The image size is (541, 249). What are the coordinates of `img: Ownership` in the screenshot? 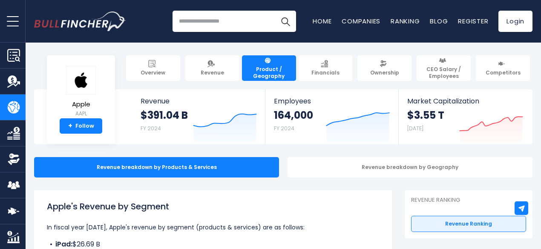 It's located at (14, 159).